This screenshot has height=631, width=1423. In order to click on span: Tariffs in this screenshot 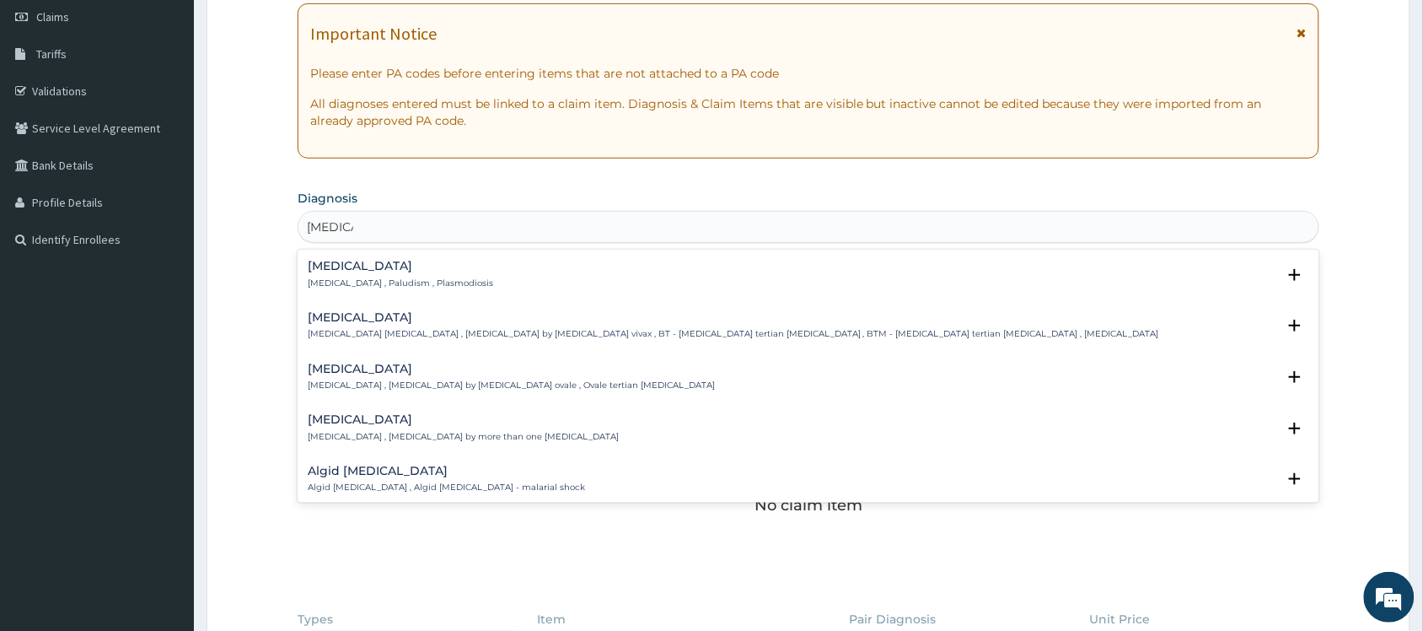, I will do `click(51, 54)`.